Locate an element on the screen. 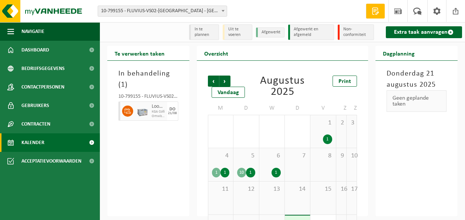  span: 12 is located at coordinates (246, 189).